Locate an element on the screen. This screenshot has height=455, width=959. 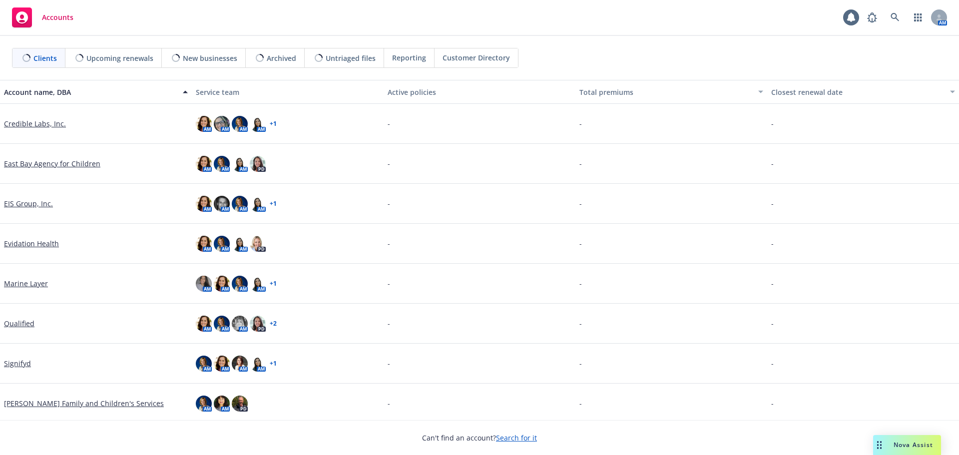
button: Nova Assist is located at coordinates (907, 445).